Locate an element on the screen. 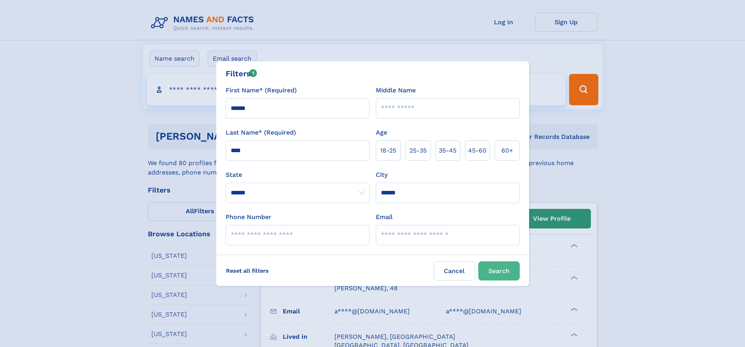 This screenshot has width=745, height=347. button: Search is located at coordinates (499, 271).